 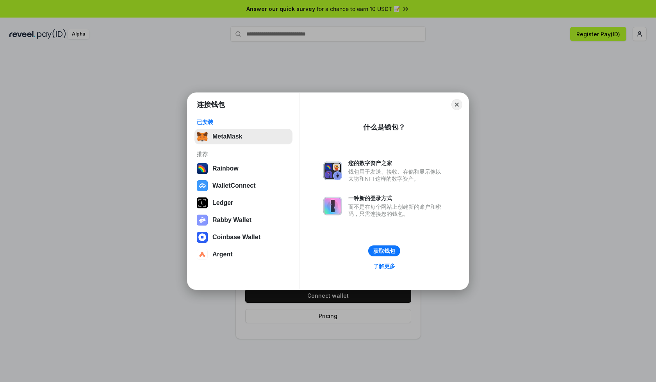 I want to click on div: MetaMask, so click(x=227, y=137).